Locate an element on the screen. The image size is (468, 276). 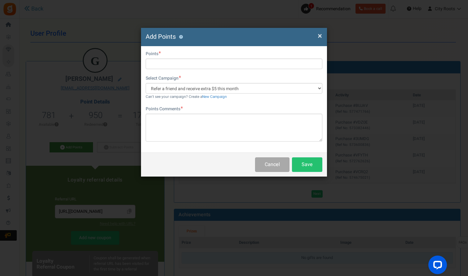
label: Select Campaign is located at coordinates (163, 78).